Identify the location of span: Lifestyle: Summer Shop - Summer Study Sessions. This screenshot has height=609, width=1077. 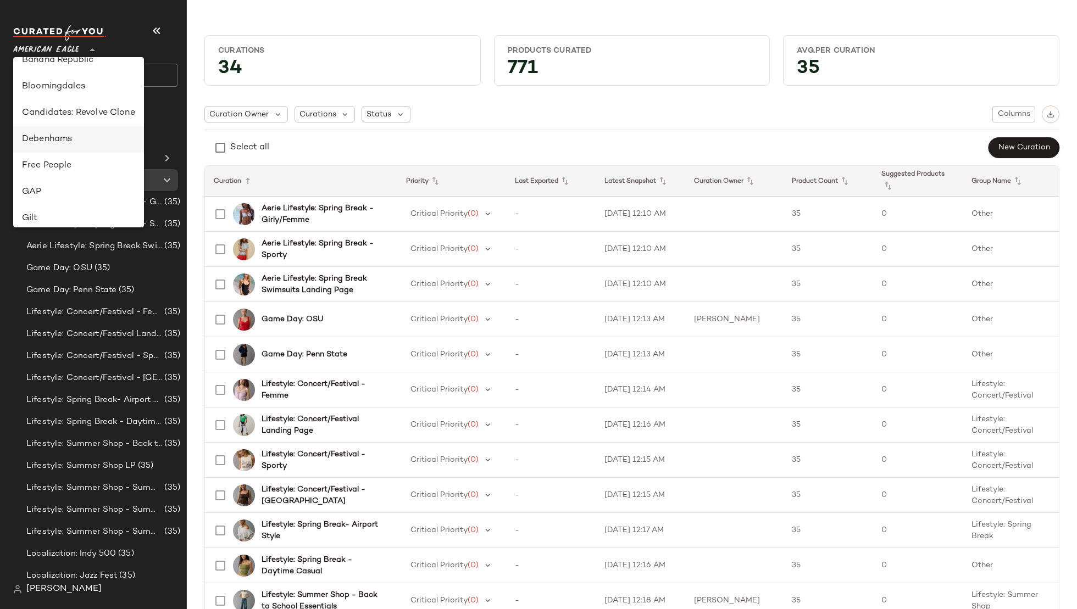
(94, 532).